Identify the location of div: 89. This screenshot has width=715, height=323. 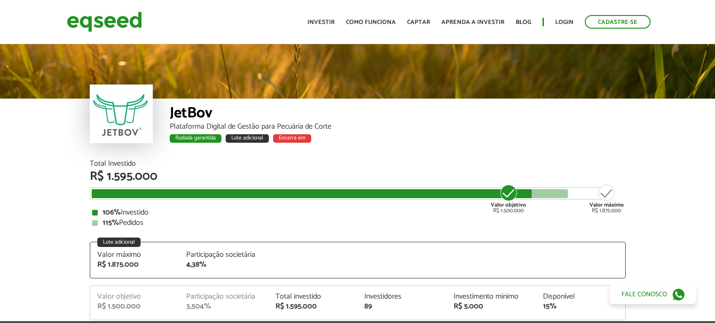
(402, 307).